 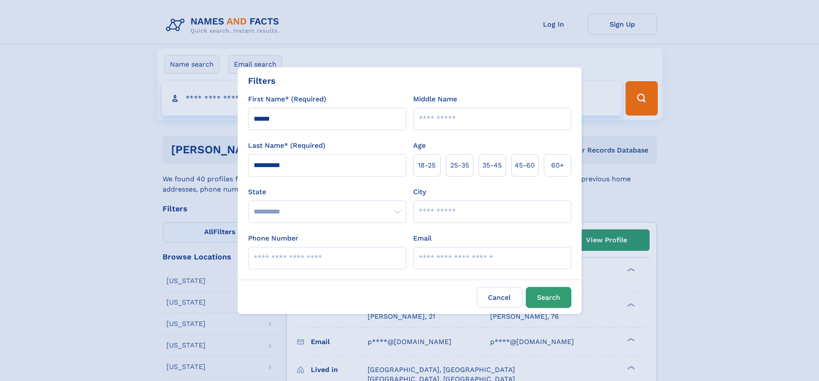 I want to click on label: Email, so click(x=422, y=239).